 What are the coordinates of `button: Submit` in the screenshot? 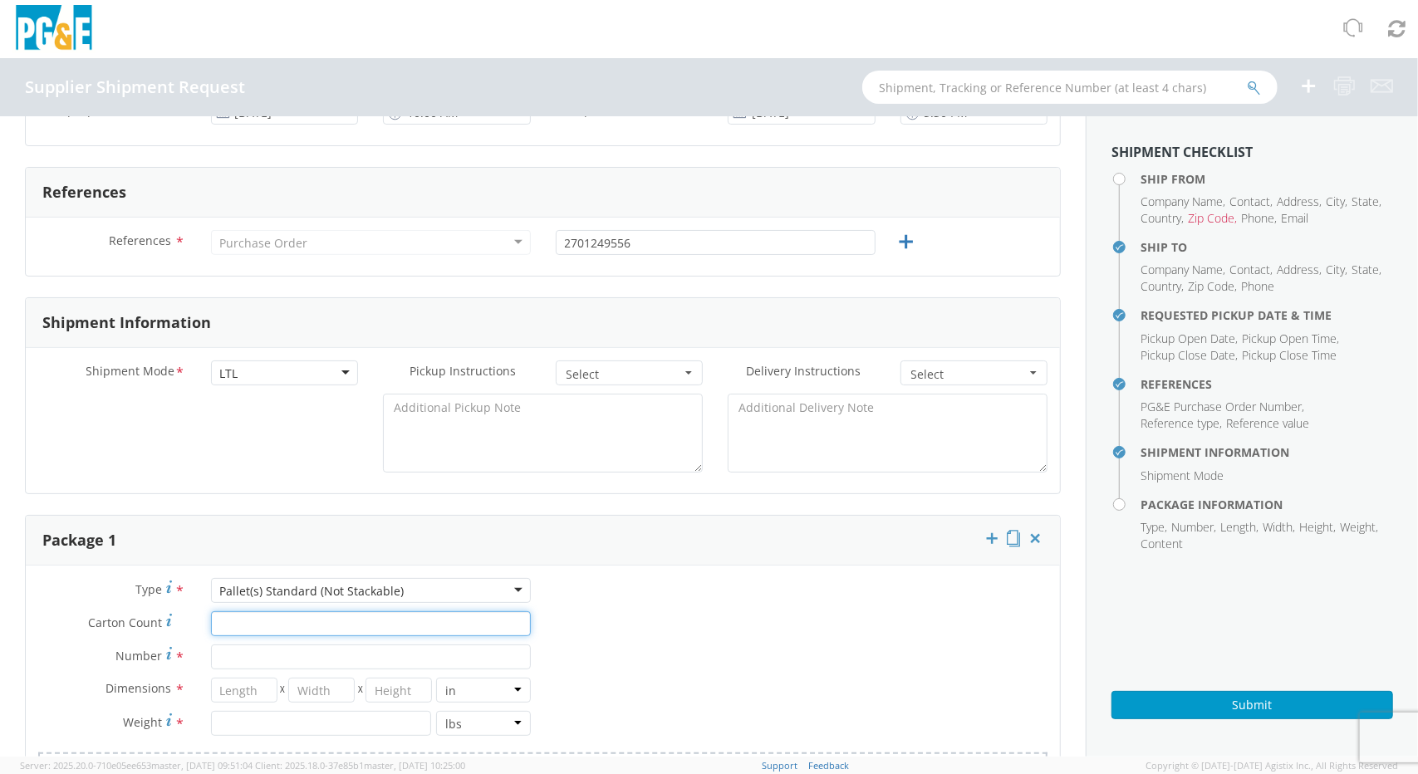 It's located at (1252, 705).